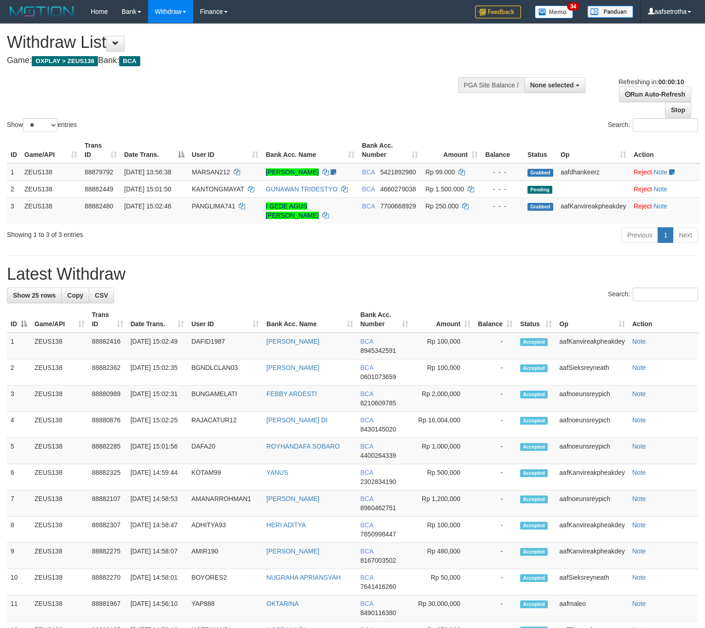 The image size is (705, 628). I want to click on th: User ID: activate to sort column ascending, so click(225, 319).